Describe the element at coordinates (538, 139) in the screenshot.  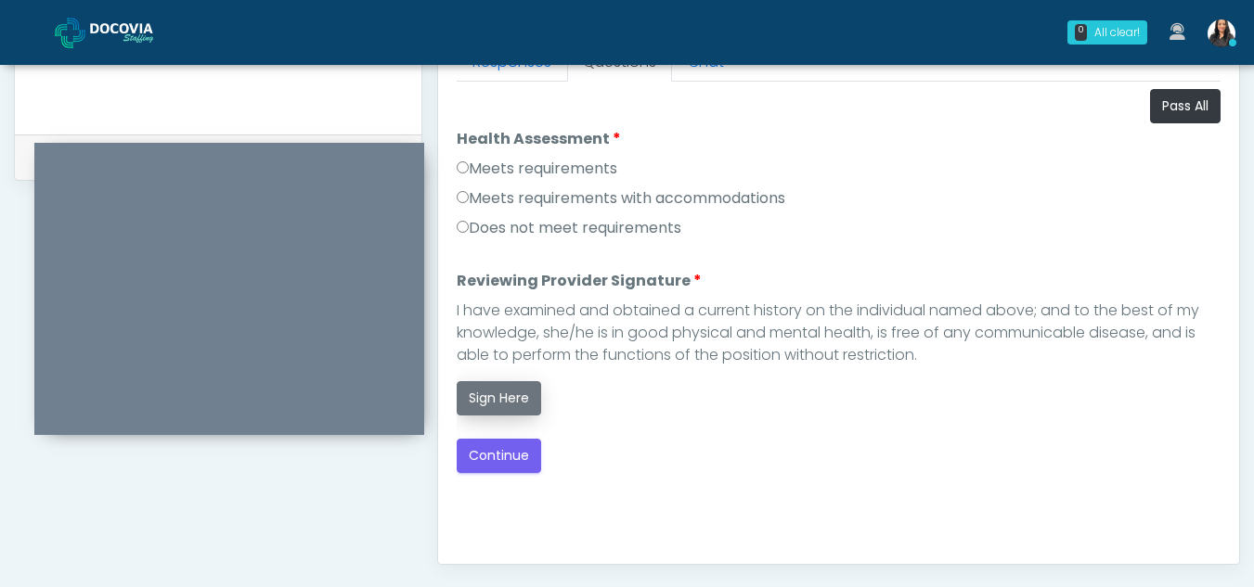
I see `label: Health Assessment` at that location.